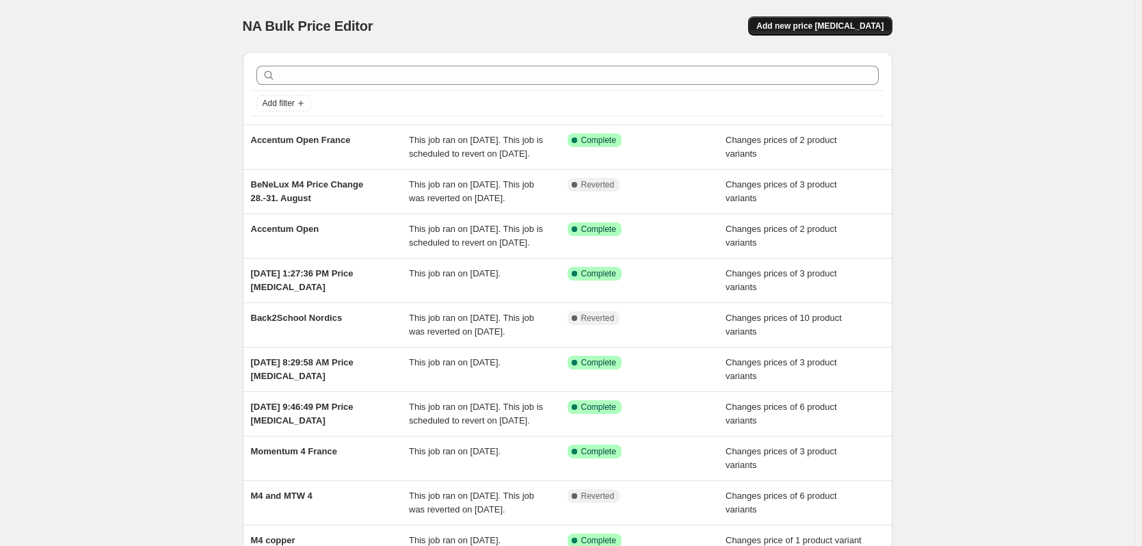 The image size is (1142, 546). What do you see at coordinates (273, 539) in the screenshot?
I see `span: M4 copper` at bounding box center [273, 539].